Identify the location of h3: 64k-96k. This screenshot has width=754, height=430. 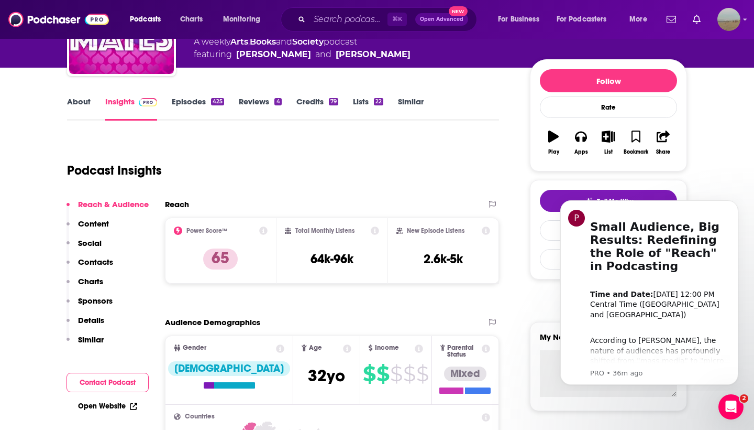
(332, 259).